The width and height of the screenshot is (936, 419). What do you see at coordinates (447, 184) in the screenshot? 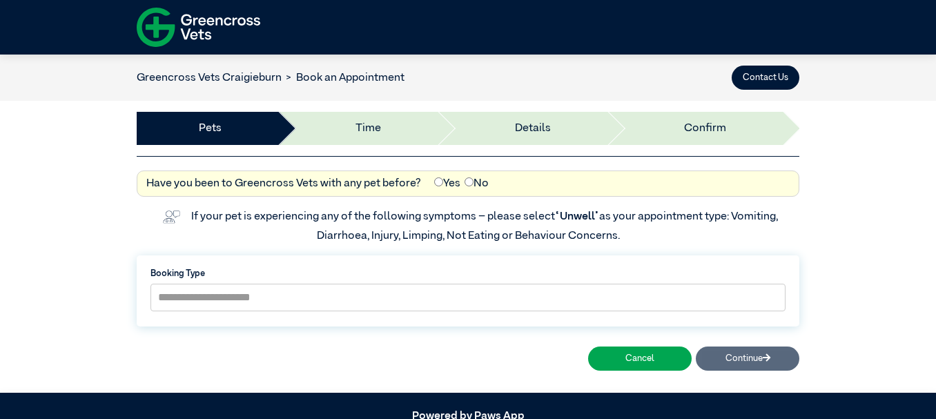
I see `label: Yes` at bounding box center [447, 184].